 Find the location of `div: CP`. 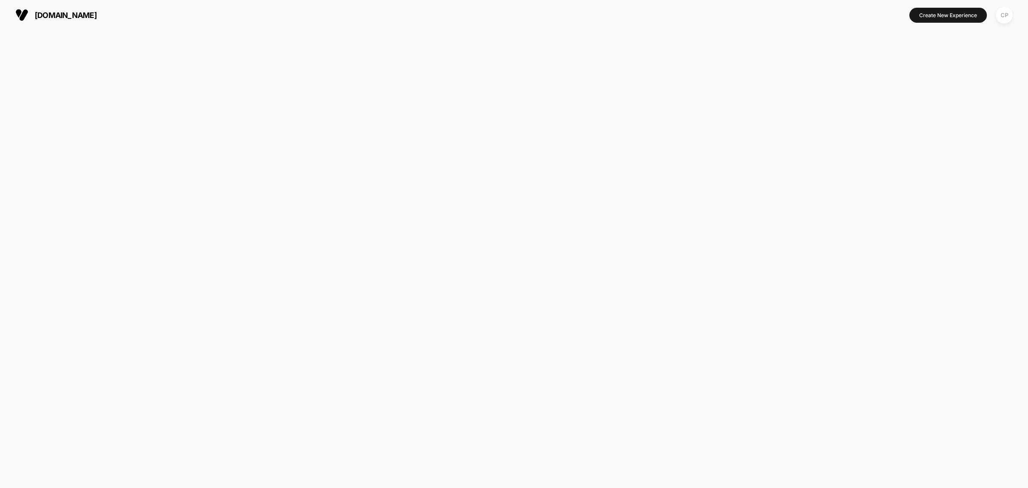

div: CP is located at coordinates (1004, 15).